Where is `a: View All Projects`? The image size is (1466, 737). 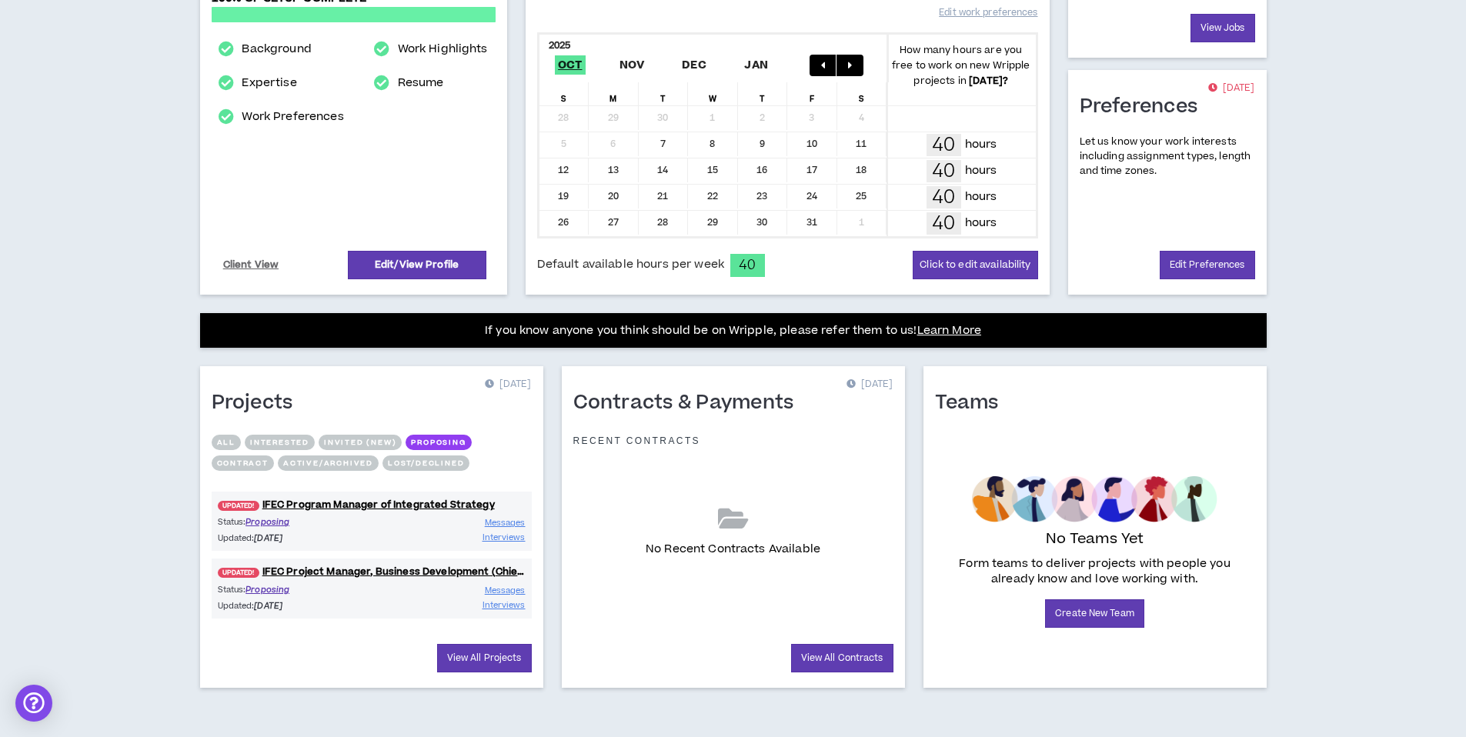
a: View All Projects is located at coordinates (484, 658).